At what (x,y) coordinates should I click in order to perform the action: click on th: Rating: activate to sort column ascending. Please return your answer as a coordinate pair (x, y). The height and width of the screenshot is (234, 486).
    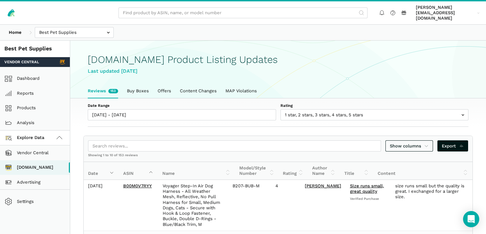
    Looking at the image, I should click on (293, 170).